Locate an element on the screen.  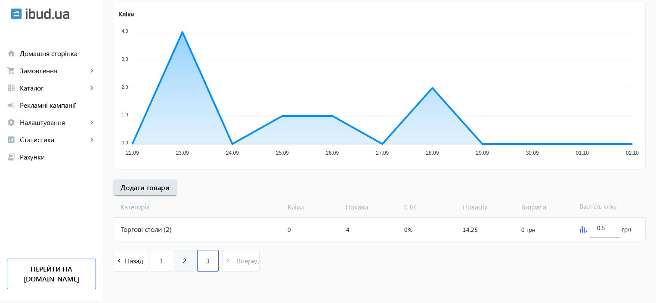
img: graph.svg is located at coordinates (583, 229).